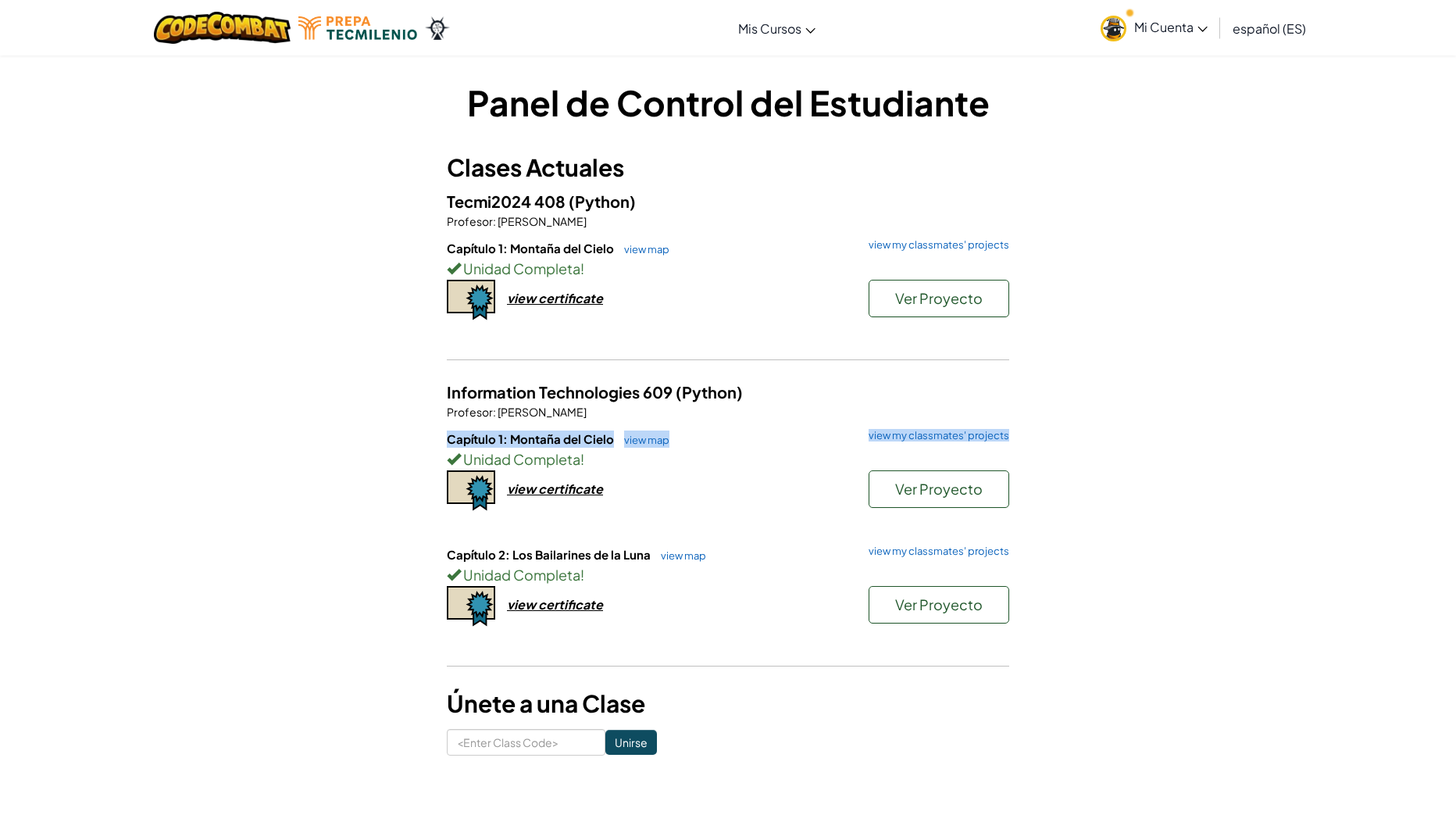 This screenshot has width=1456, height=815. I want to click on span: Mi Cuenta, so click(1171, 27).